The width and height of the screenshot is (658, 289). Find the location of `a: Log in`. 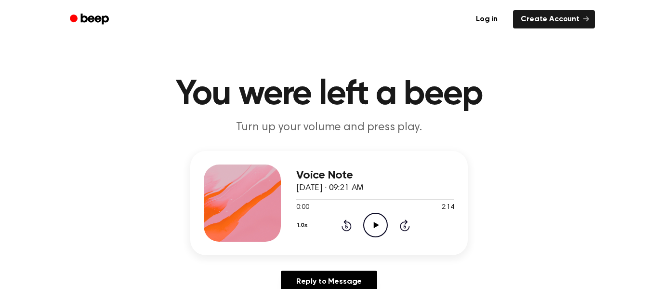

a: Log in is located at coordinates (487, 19).